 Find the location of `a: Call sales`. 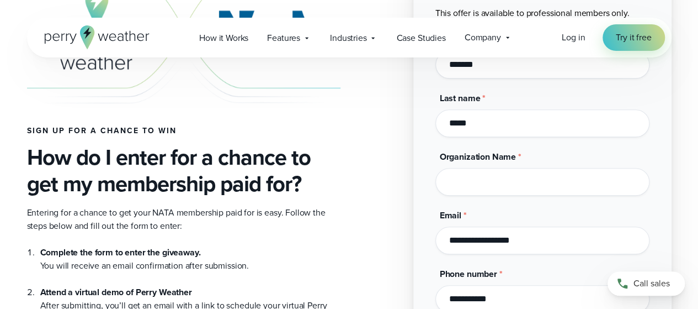

a: Call sales is located at coordinates (646, 283).